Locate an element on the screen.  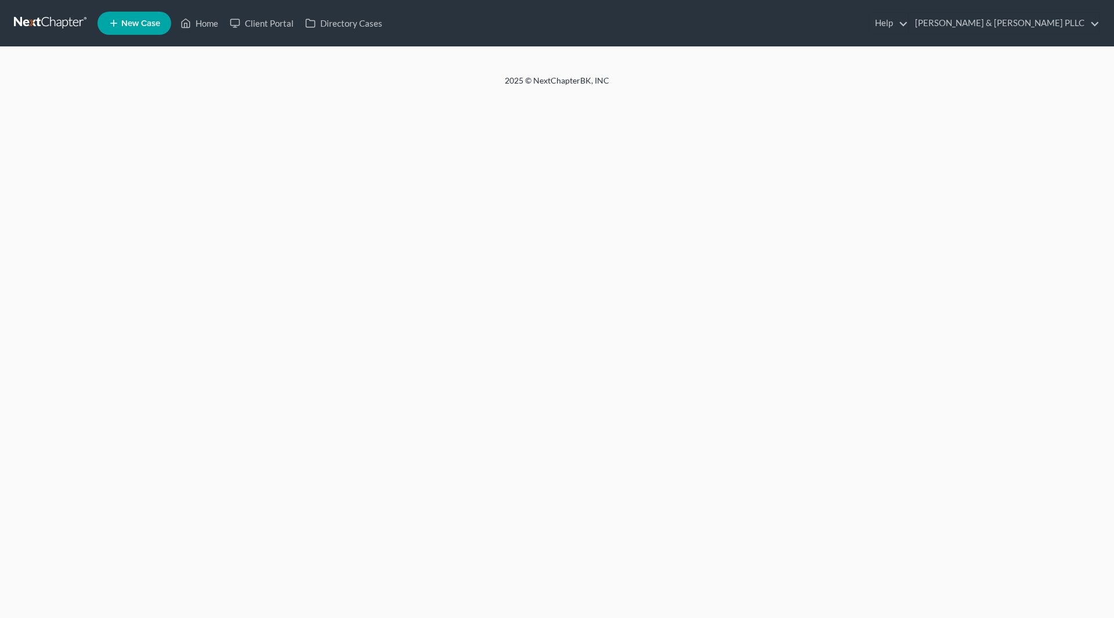
new-legal-case-button: New Case is located at coordinates (134, 23).